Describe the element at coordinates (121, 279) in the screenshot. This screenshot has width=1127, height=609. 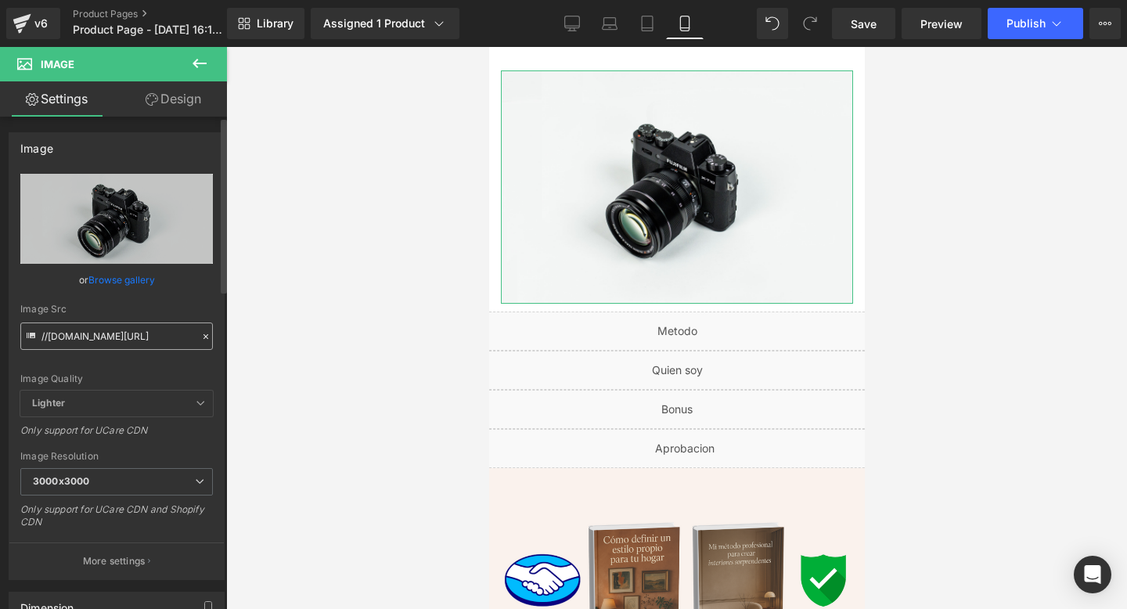
I see `a: Browse gallery` at that location.